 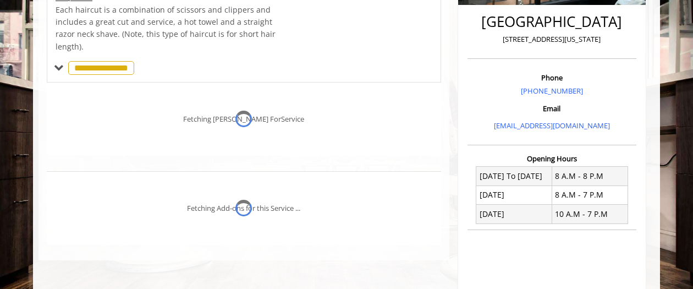 I want to click on div: Fetching Add-ons for this Service ..., so click(x=244, y=208).